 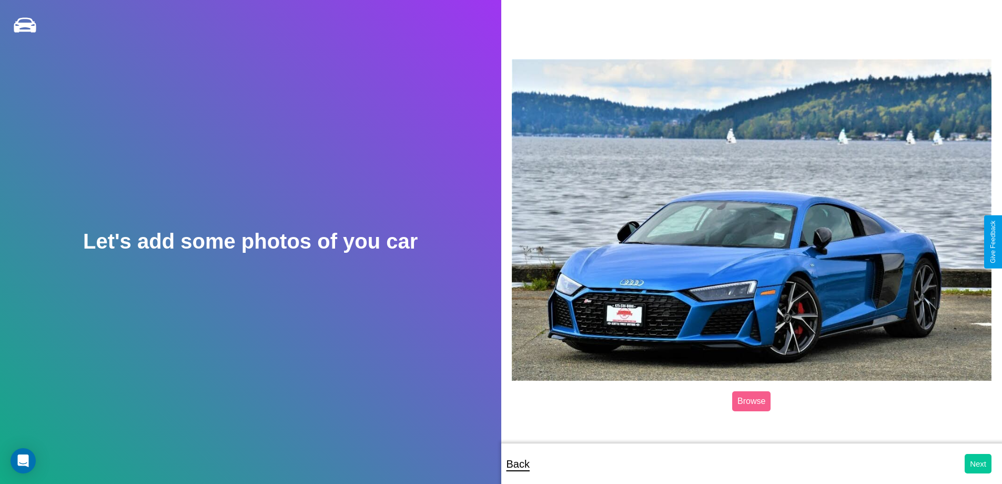 What do you see at coordinates (518, 464) in the screenshot?
I see `p: Back` at bounding box center [518, 464].